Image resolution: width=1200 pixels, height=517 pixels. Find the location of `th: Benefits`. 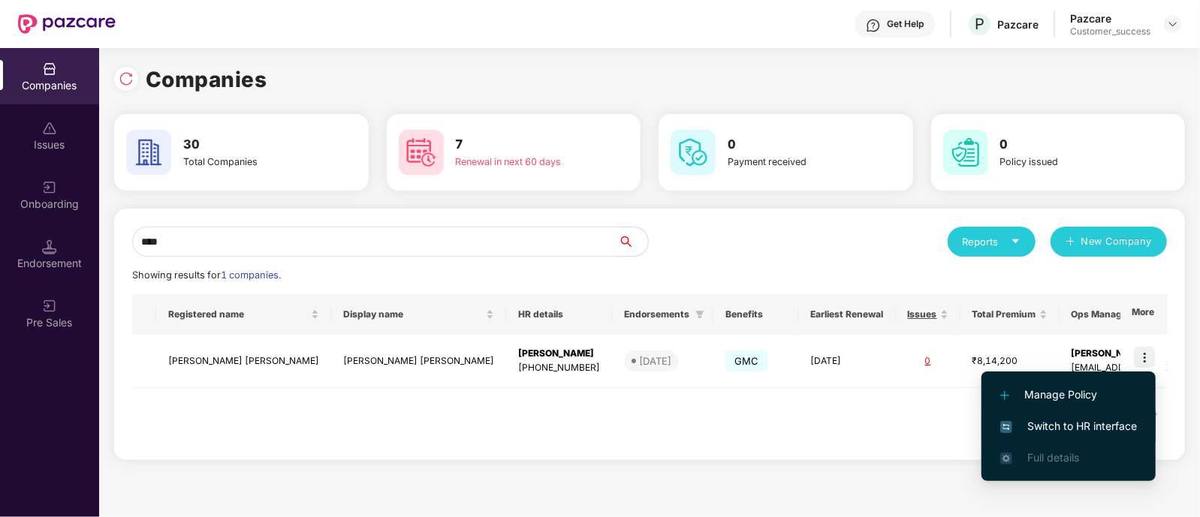

th: Benefits is located at coordinates (756, 315).